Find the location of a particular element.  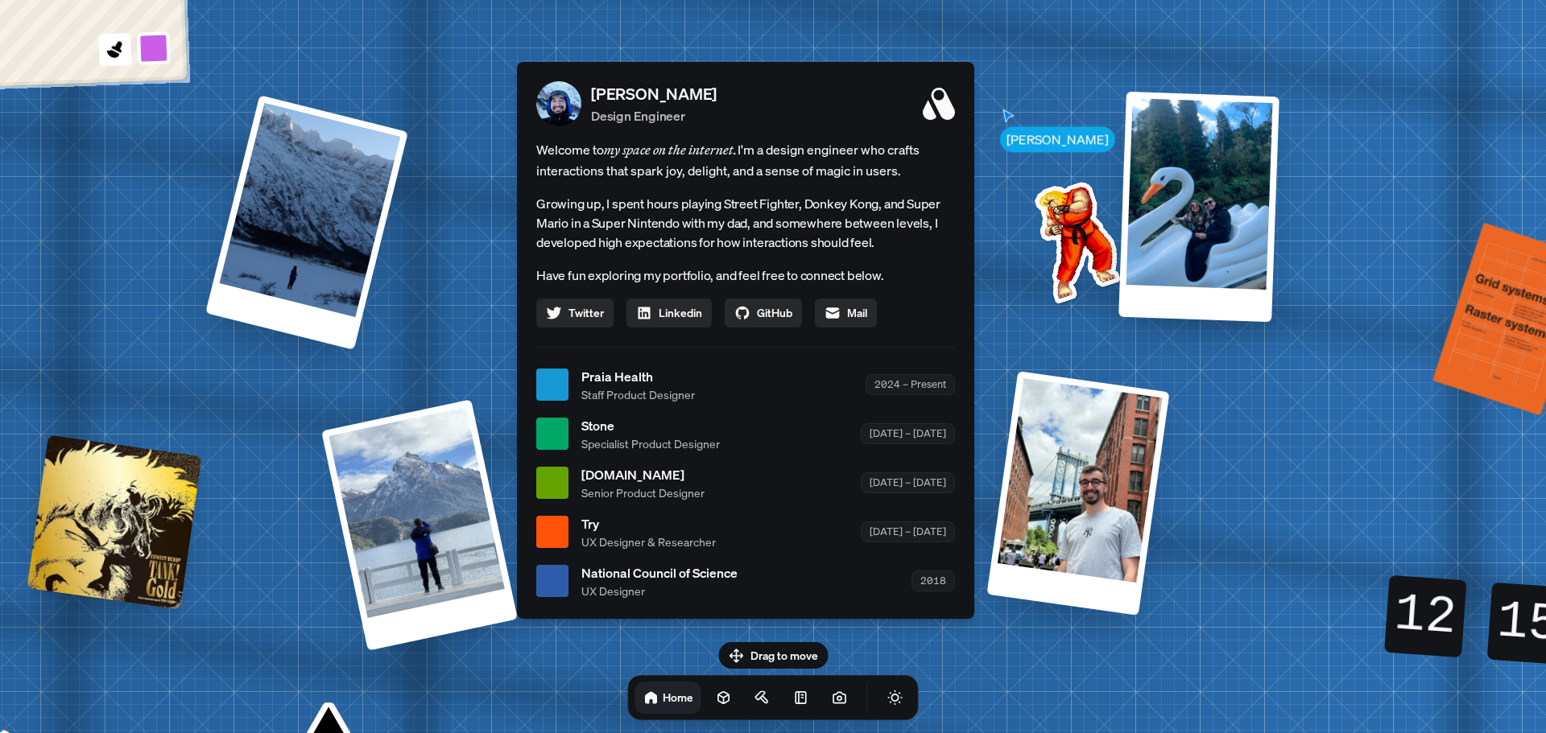

span: Stone is located at coordinates (650, 426).